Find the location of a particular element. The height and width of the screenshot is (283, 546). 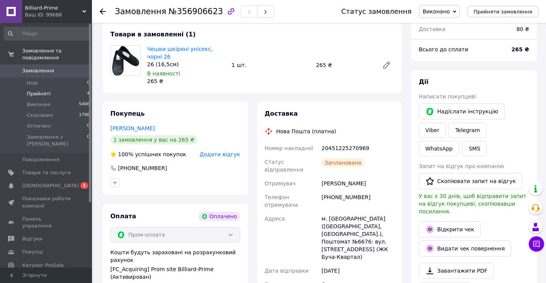

span: Дії is located at coordinates (423, 82).